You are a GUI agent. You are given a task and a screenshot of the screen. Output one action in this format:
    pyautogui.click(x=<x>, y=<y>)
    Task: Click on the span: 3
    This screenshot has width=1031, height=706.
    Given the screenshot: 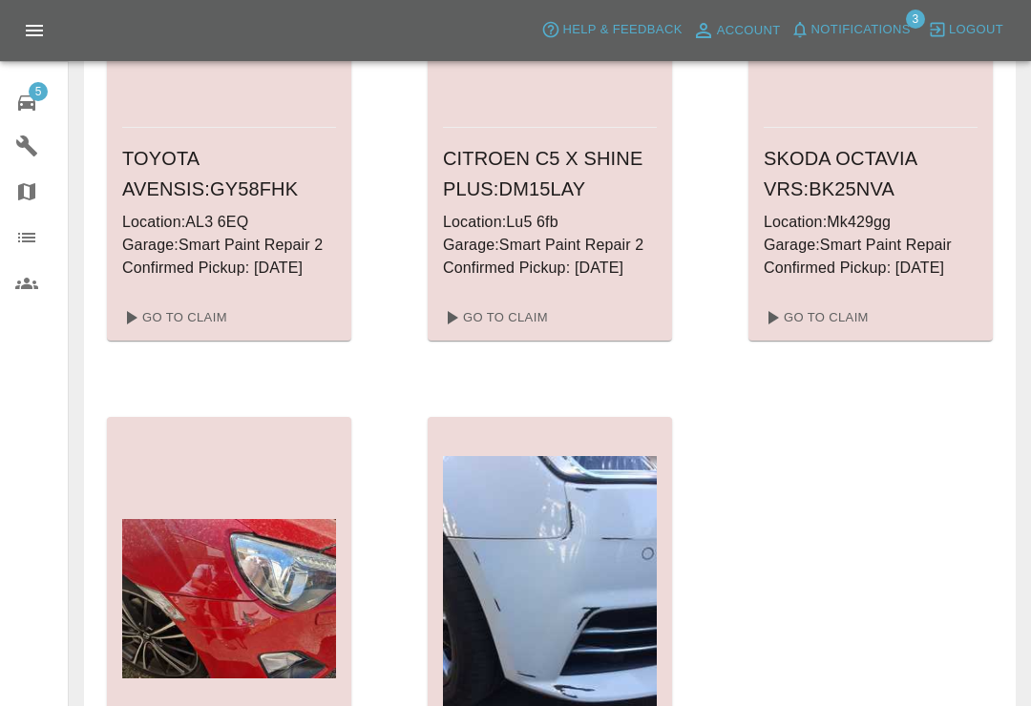 What is the action you would take?
    pyautogui.click(x=915, y=19)
    